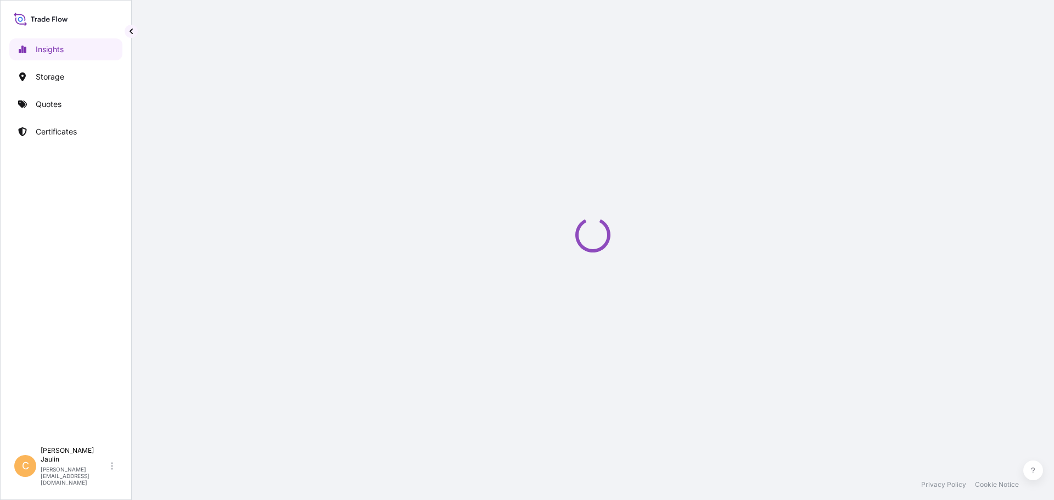  I want to click on p: Cookie Notice, so click(997, 485).